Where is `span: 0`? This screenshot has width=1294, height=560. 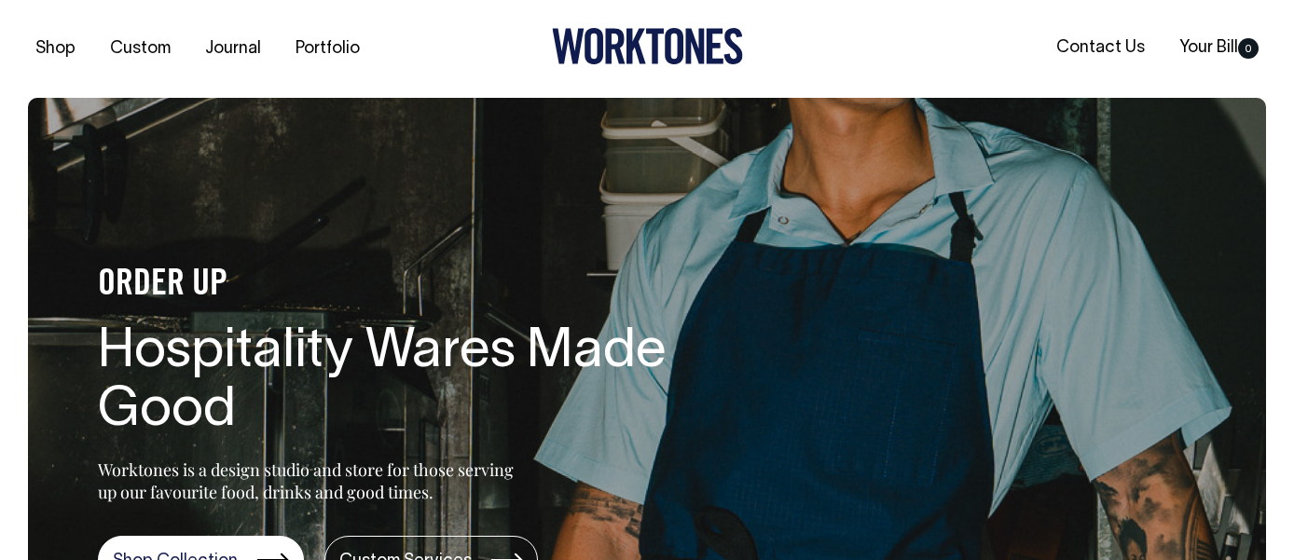
span: 0 is located at coordinates (1248, 48).